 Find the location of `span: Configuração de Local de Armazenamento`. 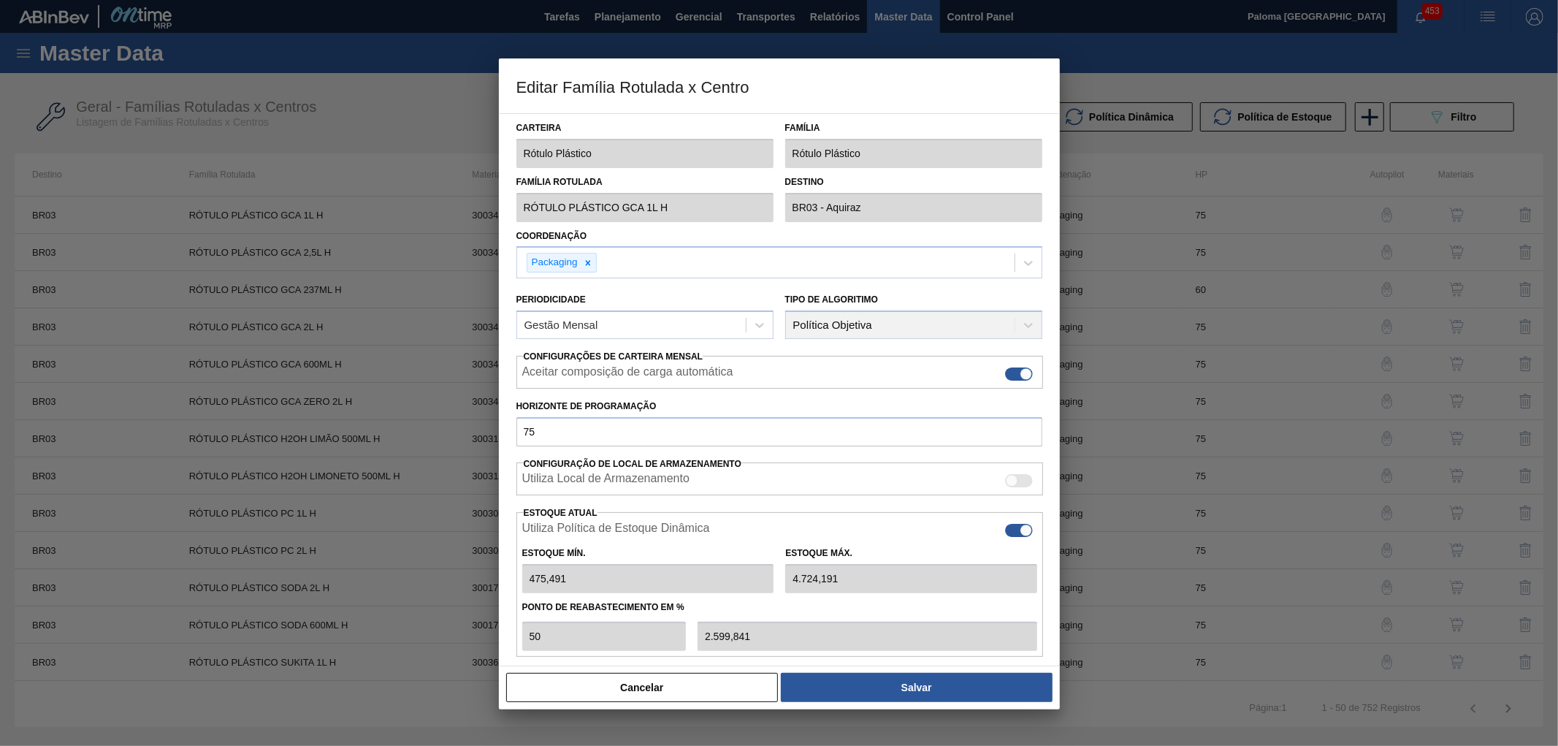

span: Configuração de Local de Armazenamento is located at coordinates (632, 464).